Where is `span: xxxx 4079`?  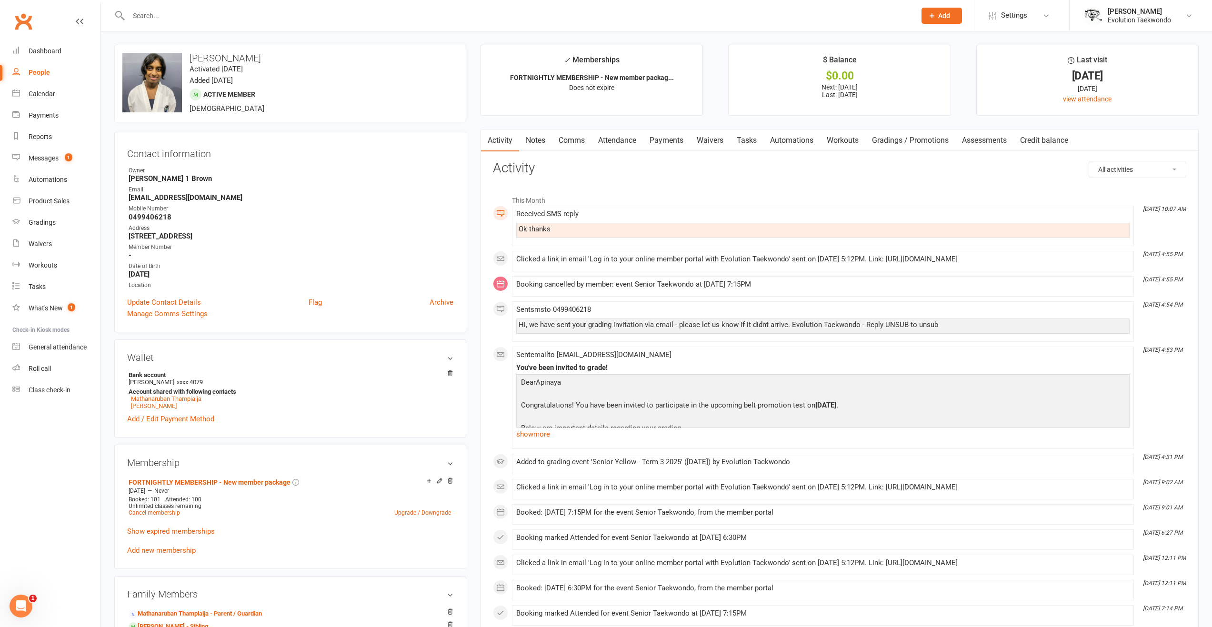 span: xxxx 4079 is located at coordinates (190, 382).